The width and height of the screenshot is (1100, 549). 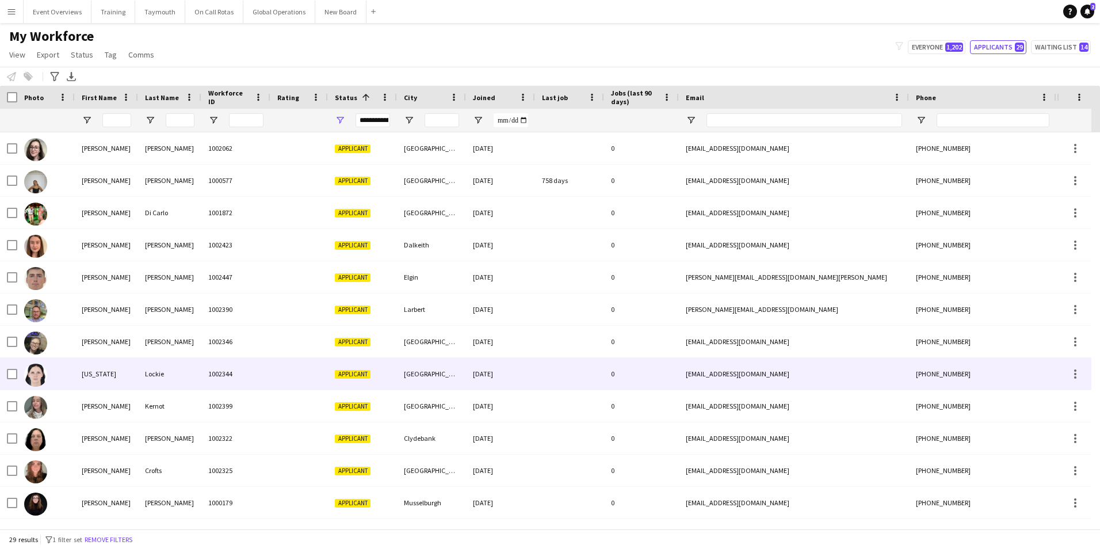 I want to click on button: Everyone1,202, so click(x=936, y=47).